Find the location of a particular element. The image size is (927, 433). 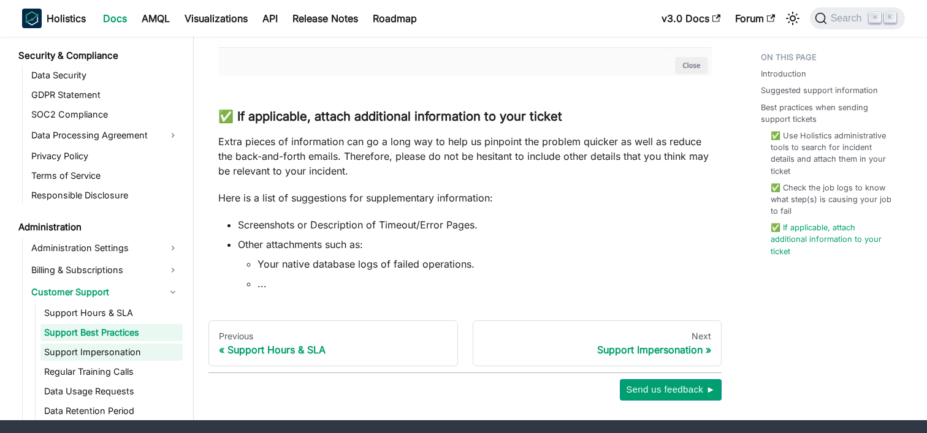

a: API is located at coordinates (270, 18).